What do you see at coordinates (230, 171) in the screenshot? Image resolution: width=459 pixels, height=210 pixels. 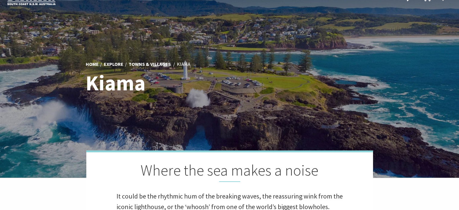 I see `h2: Where the sea makes a noise` at bounding box center [230, 171].